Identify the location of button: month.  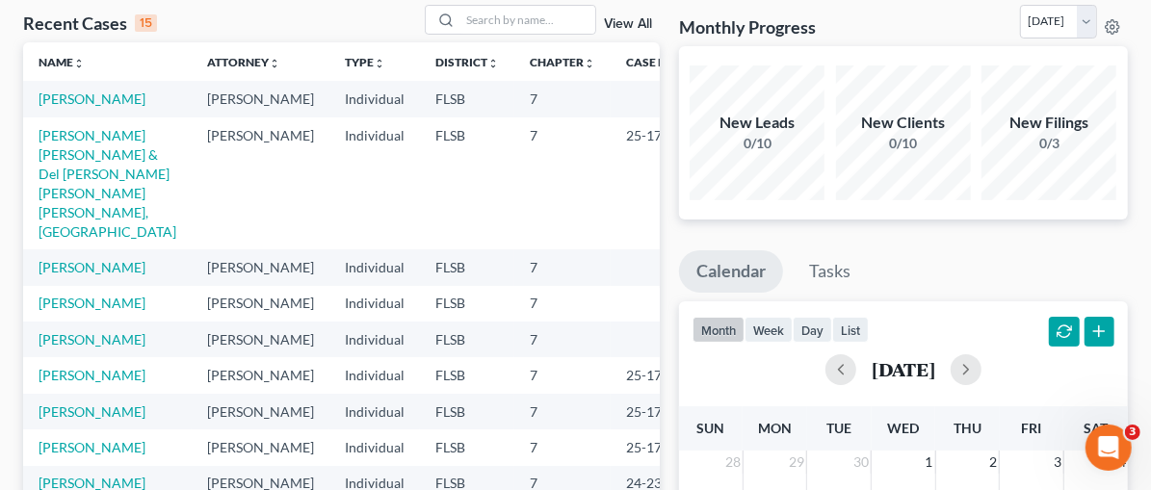
(719, 329).